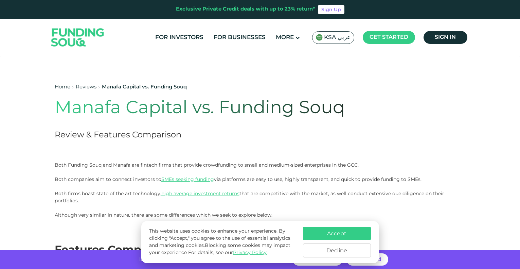 This screenshot has height=269, width=520. I want to click on button: Decline, so click(337, 250).